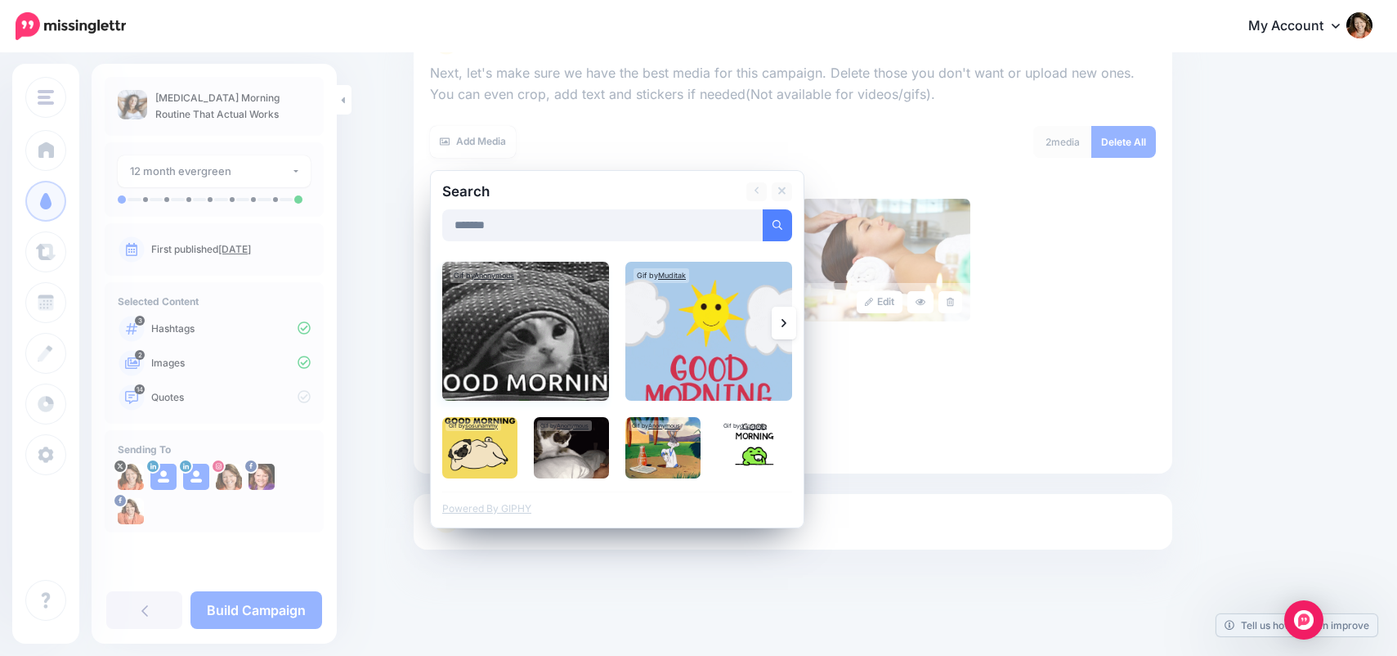 The width and height of the screenshot is (1397, 656). Describe the element at coordinates (526, 331) in the screenshot. I see `img: Good Morning GIF` at that location.